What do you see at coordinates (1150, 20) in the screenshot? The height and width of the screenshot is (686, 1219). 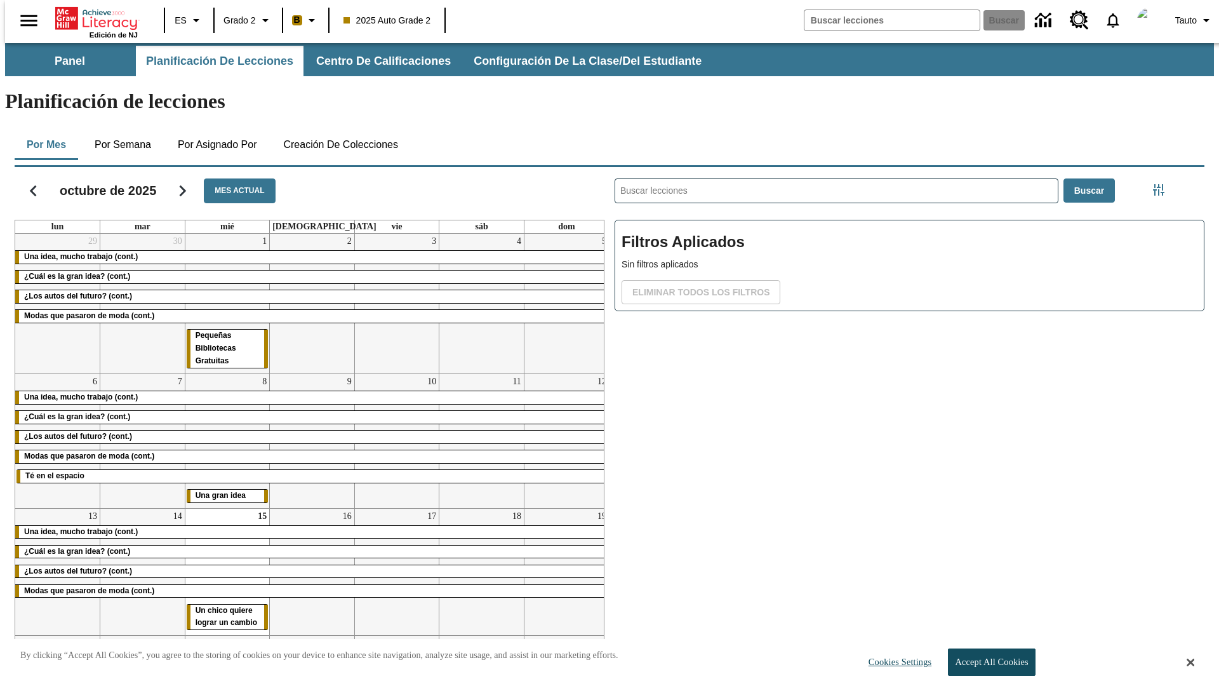 I see `img: avatar image` at bounding box center [1150, 20].